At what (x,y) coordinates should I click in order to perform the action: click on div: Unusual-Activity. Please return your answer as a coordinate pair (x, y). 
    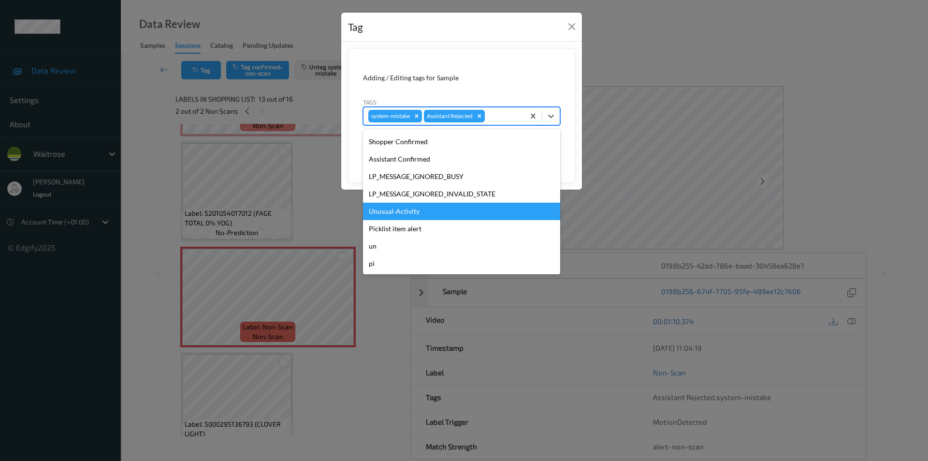
    Looking at the image, I should click on (462, 211).